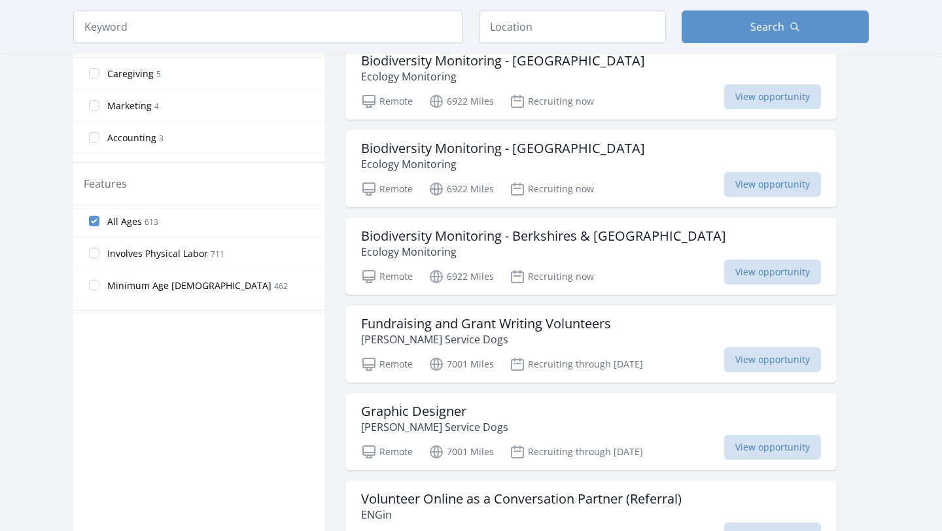 This screenshot has height=531, width=942. Describe the element at coordinates (156, 106) in the screenshot. I see `span: 4` at that location.